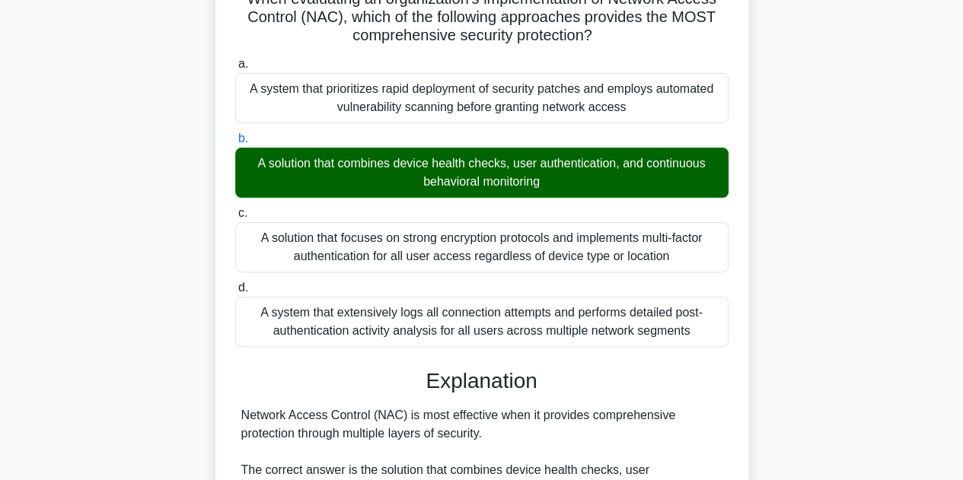 This screenshot has width=963, height=480. Describe the element at coordinates (243, 287) in the screenshot. I see `span: d.` at that location.